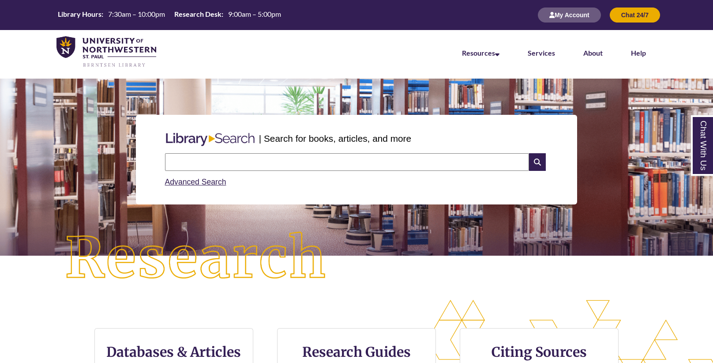 Image resolution: width=713 pixels, height=363 pixels. What do you see at coordinates (569, 15) in the screenshot?
I see `a: My Account` at bounding box center [569, 15].